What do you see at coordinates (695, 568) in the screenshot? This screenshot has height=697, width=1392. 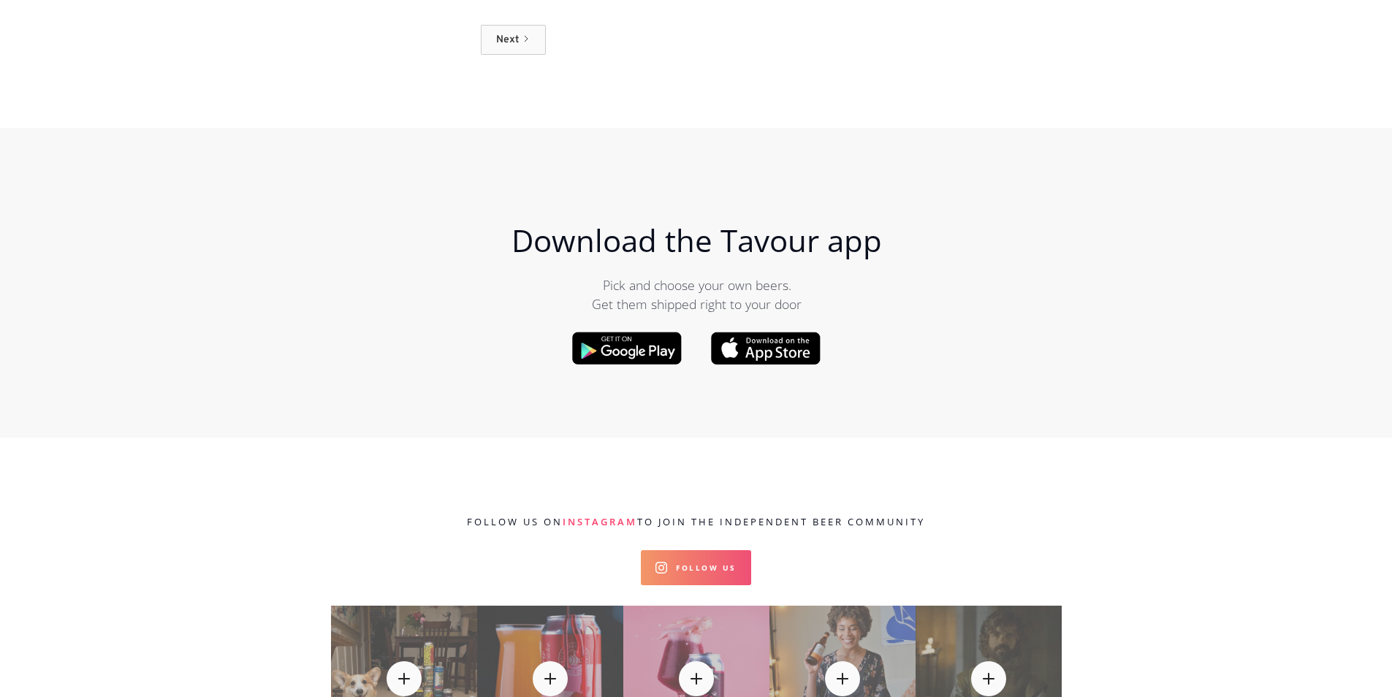 I see `a: Follow Us` at bounding box center [695, 568].